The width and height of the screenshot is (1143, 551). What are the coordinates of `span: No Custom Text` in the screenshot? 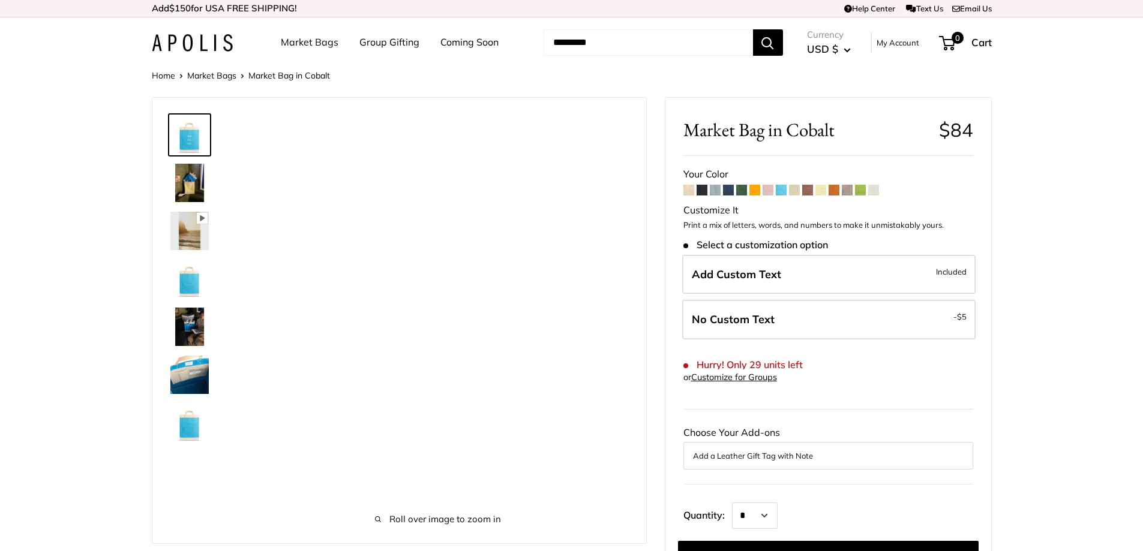 It's located at (733, 319).